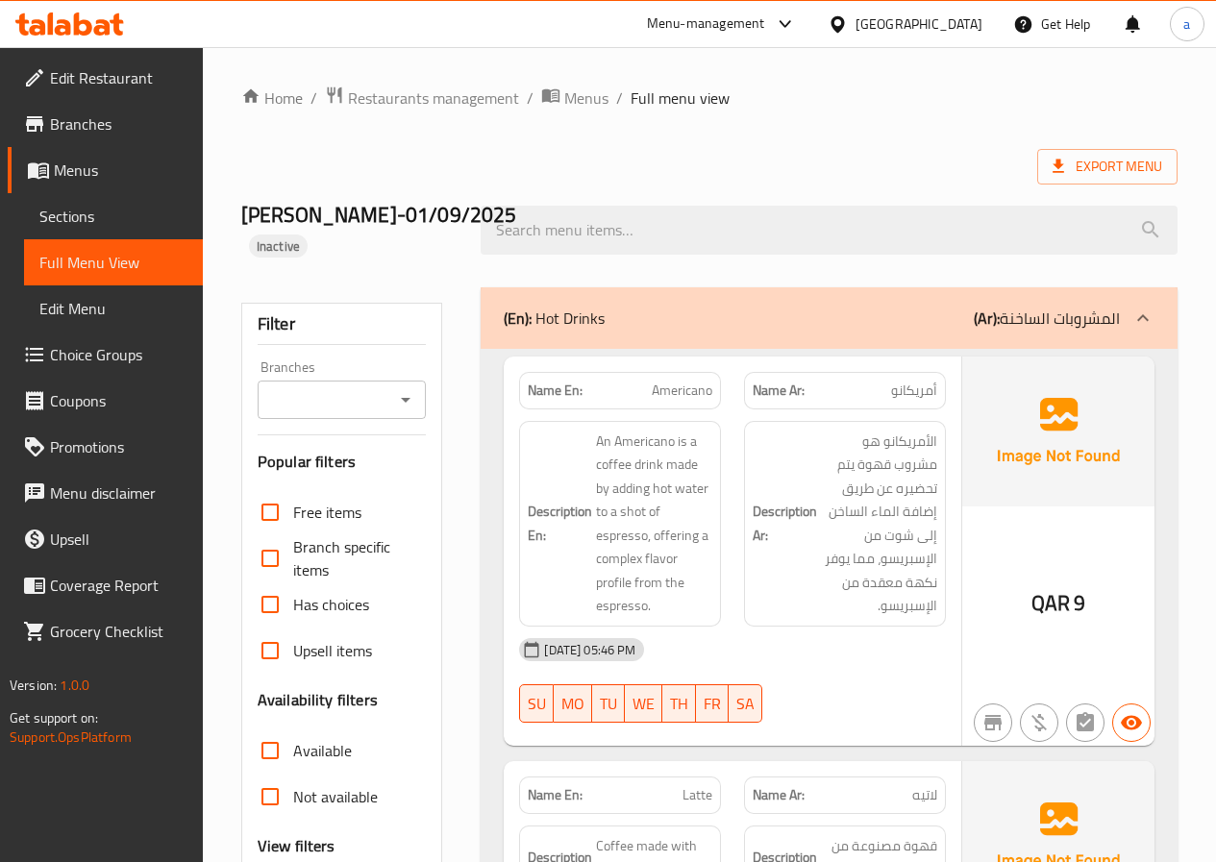 This screenshot has height=862, width=1216. What do you see at coordinates (105, 585) in the screenshot?
I see `a: Coverage Report` at bounding box center [105, 585].